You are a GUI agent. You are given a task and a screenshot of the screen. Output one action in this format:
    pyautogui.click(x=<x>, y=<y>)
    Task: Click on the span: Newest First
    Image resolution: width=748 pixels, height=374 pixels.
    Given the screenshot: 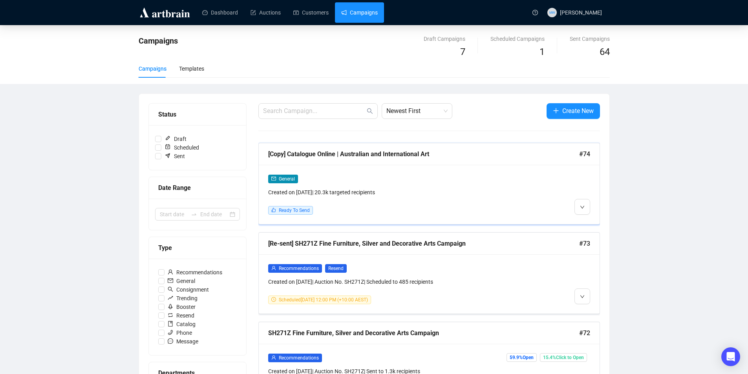 What is the action you would take?
    pyautogui.click(x=417, y=111)
    